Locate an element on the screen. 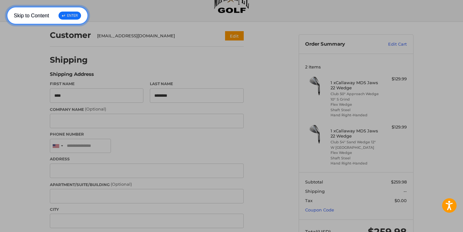 The height and width of the screenshot is (232, 463). label: City is located at coordinates (147, 210).